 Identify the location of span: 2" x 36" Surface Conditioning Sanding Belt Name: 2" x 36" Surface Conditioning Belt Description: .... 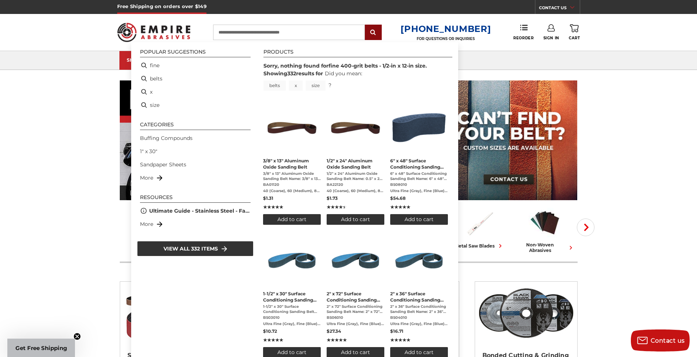
(419, 309).